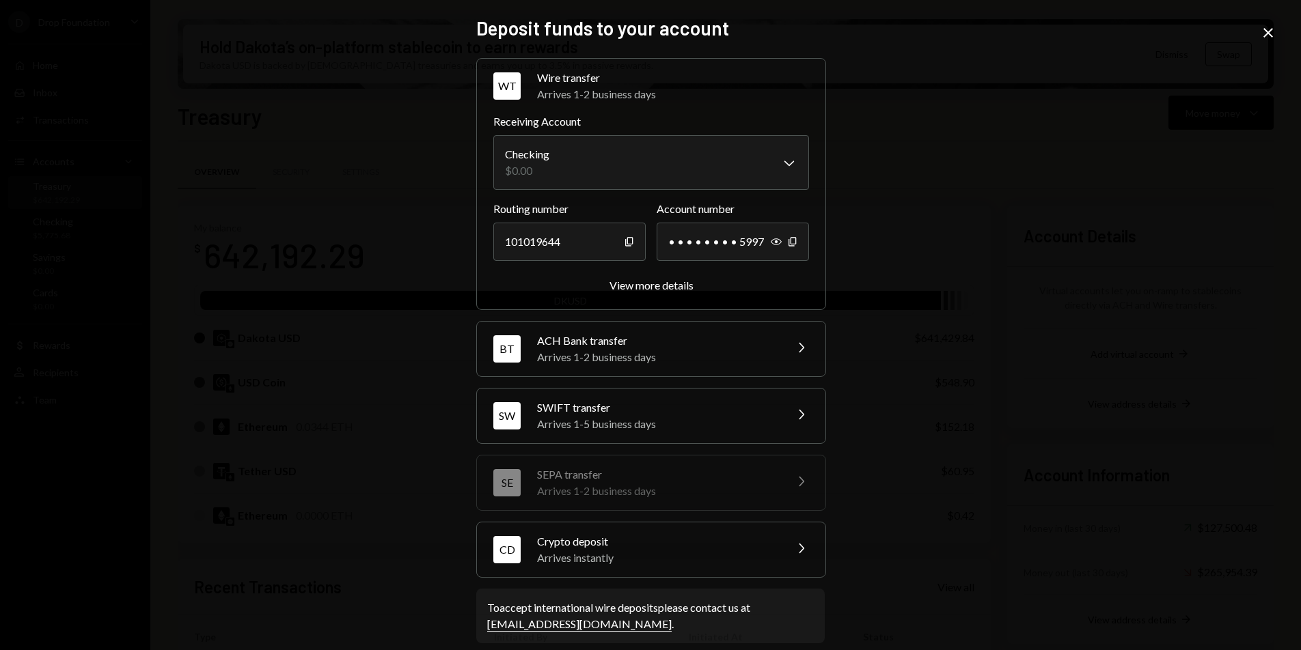  Describe the element at coordinates (657, 424) in the screenshot. I see `div: Arrives 1-5 business days` at that location.